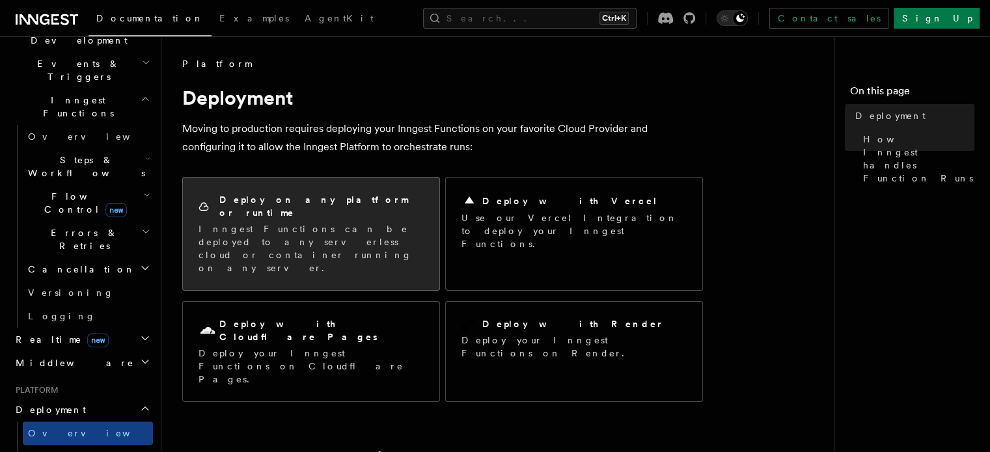  I want to click on a: Examples, so click(254, 20).